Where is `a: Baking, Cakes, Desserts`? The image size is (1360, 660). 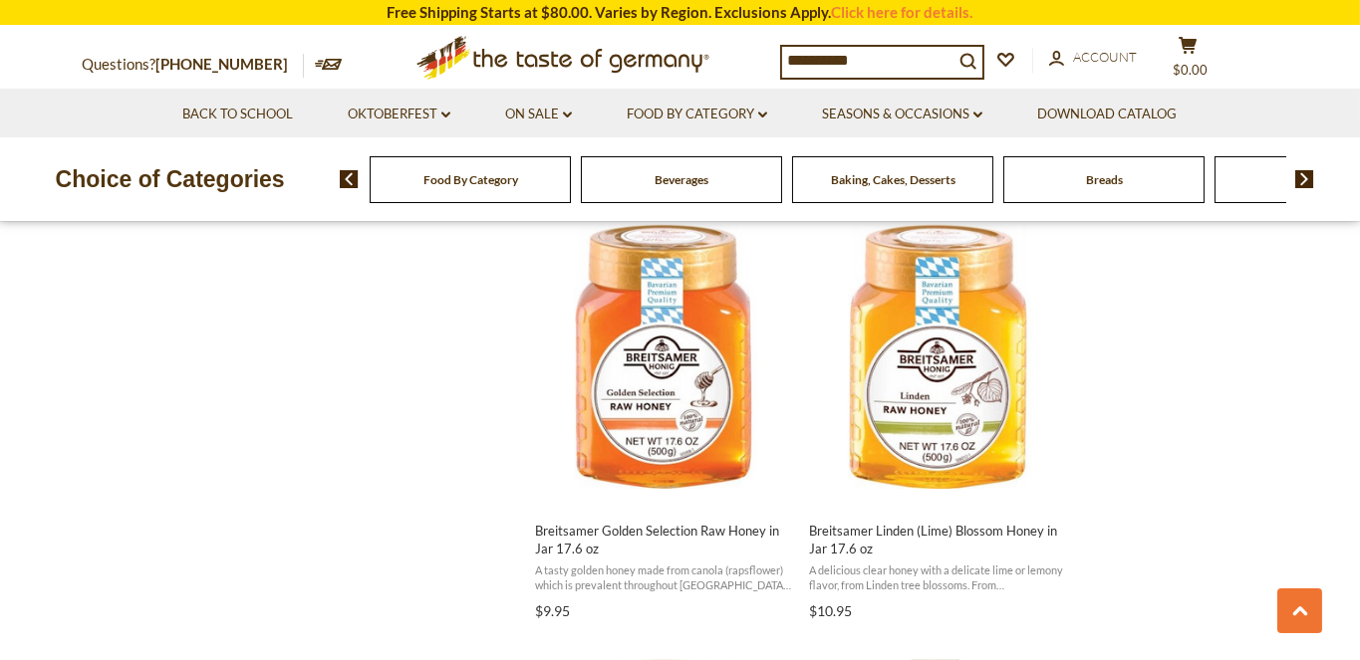 a: Baking, Cakes, Desserts is located at coordinates (893, 179).